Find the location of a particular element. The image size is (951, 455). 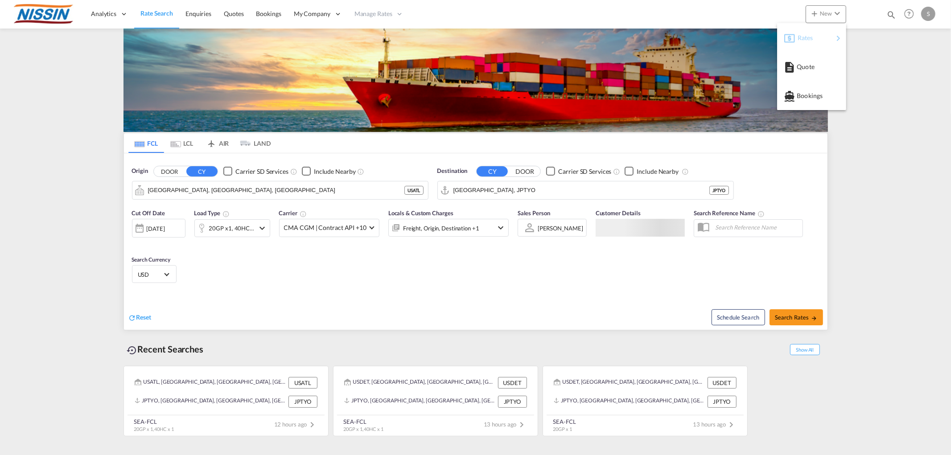

md-icon: icon-chevron-right is located at coordinates (839, 38).